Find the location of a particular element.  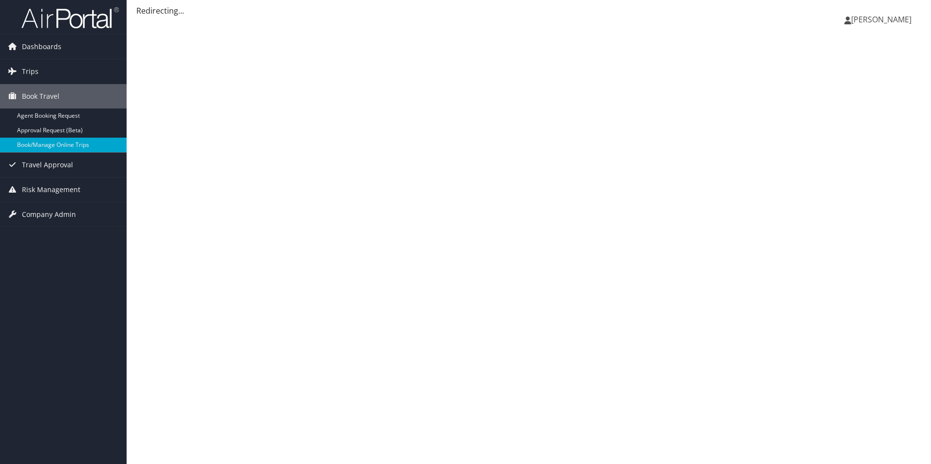

div: Redirecting... is located at coordinates (529, 11).